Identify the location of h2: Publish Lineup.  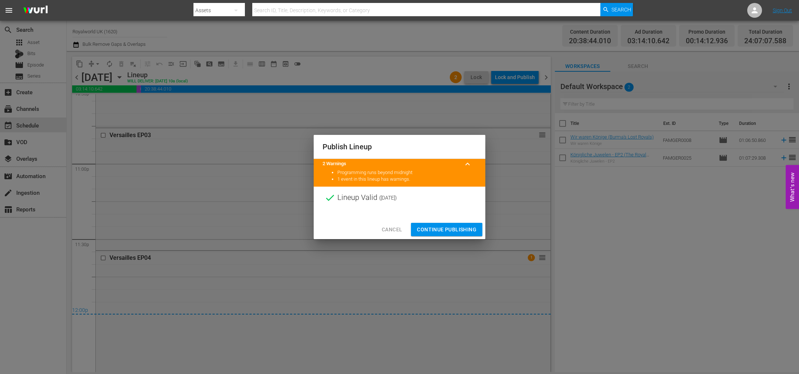
(399, 147).